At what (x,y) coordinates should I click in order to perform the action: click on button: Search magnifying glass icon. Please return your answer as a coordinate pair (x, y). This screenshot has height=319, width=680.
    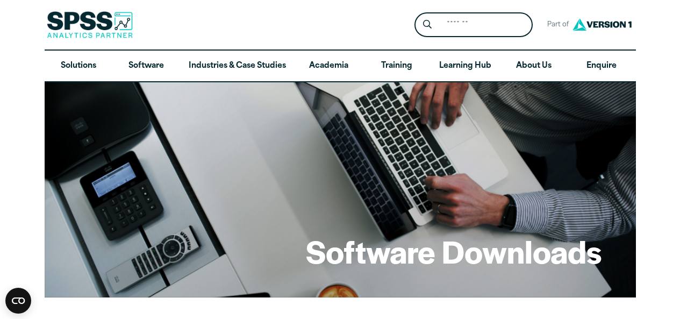
    Looking at the image, I should click on (427, 25).